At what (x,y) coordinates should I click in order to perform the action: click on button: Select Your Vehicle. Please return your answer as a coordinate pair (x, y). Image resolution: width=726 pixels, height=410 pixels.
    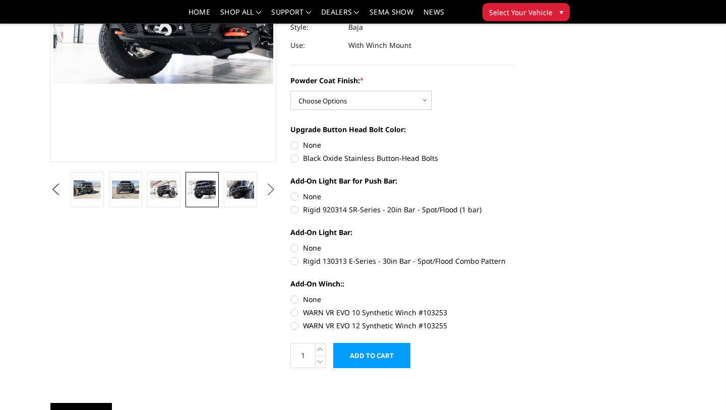
    Looking at the image, I should click on (526, 12).